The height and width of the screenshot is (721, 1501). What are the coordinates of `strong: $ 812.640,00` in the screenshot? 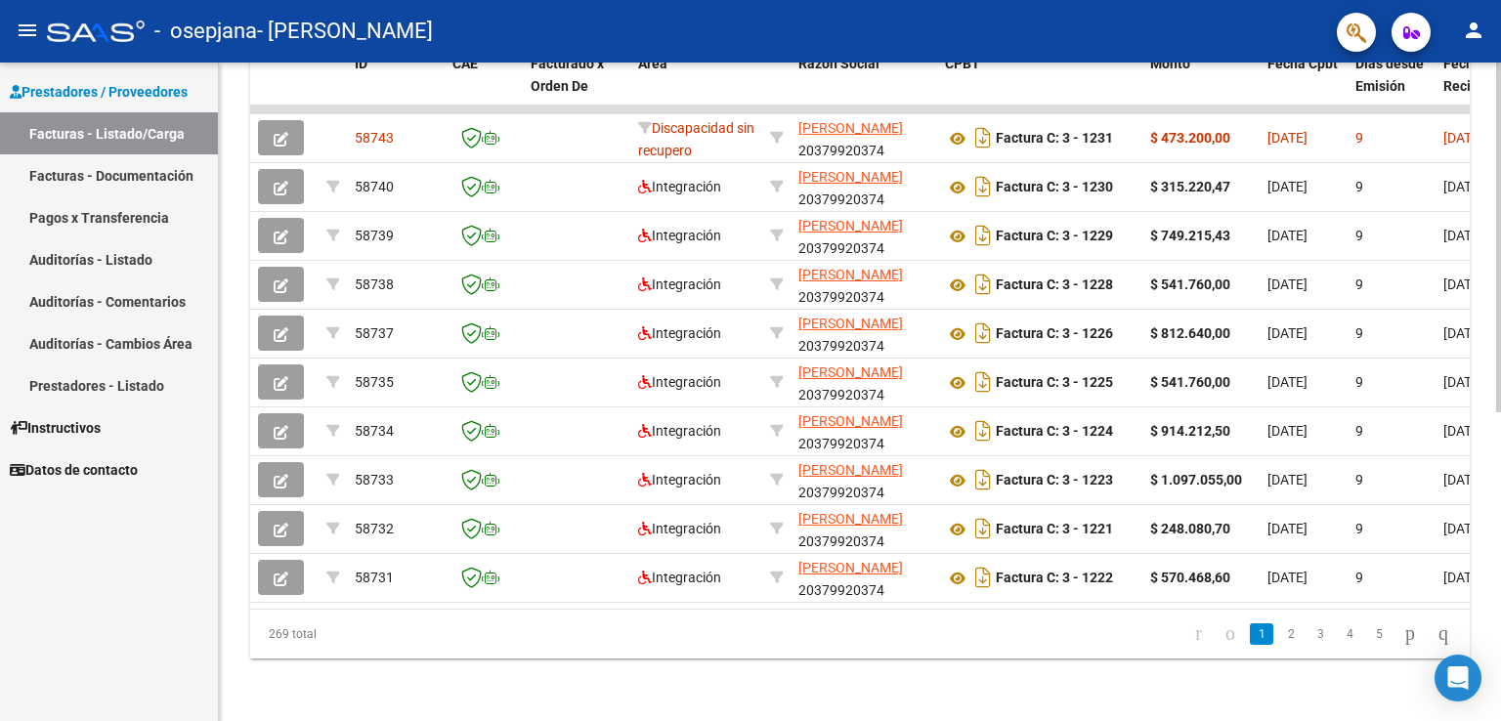 It's located at (1190, 333).